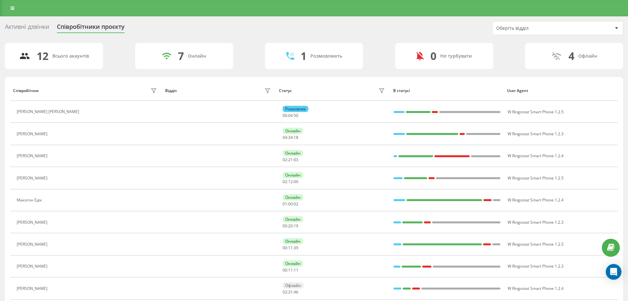 The height and width of the screenshot is (301, 628). I want to click on span: 21, so click(290, 159).